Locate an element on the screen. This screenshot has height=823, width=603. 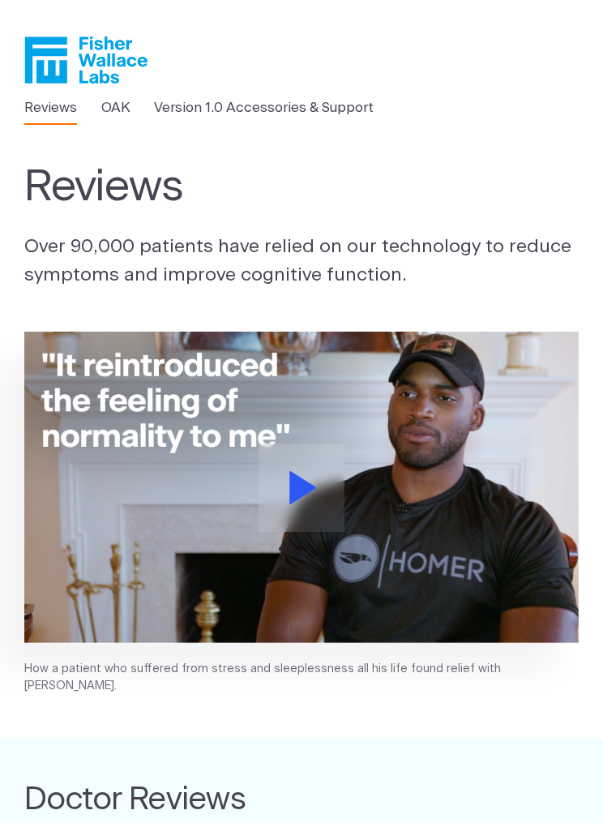
h1: Reviews is located at coordinates (258, 187).